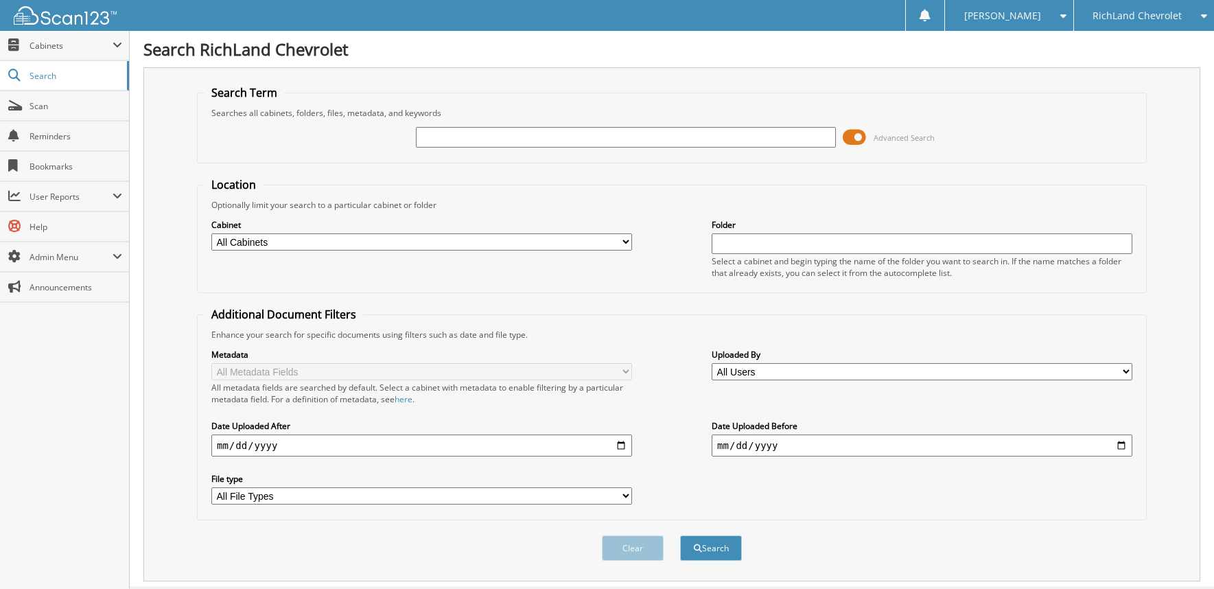 The height and width of the screenshot is (589, 1214). I want to click on label: Folder, so click(922, 224).